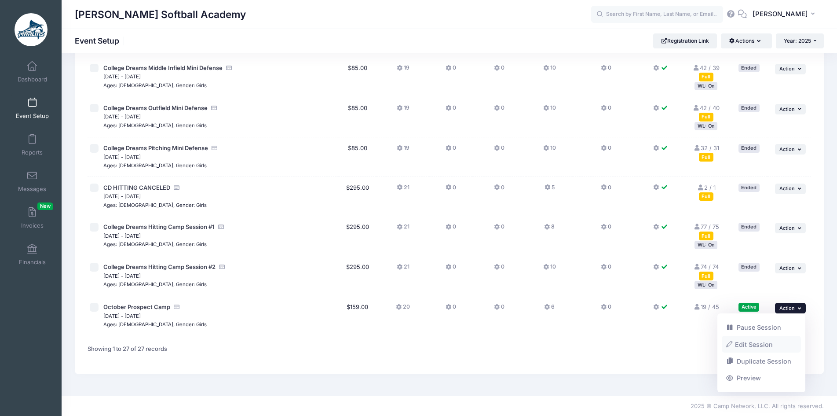 The height and width of the screenshot is (416, 837). What do you see at coordinates (32, 79) in the screenshot?
I see `span: Dashboard` at bounding box center [32, 79].